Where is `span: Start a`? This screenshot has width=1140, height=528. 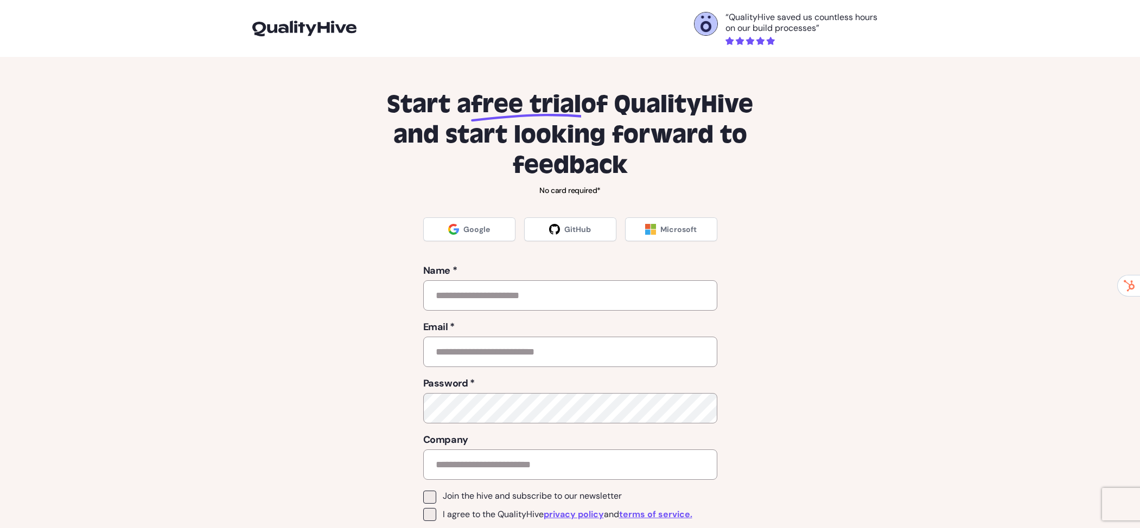 span: Start a is located at coordinates (429, 105).